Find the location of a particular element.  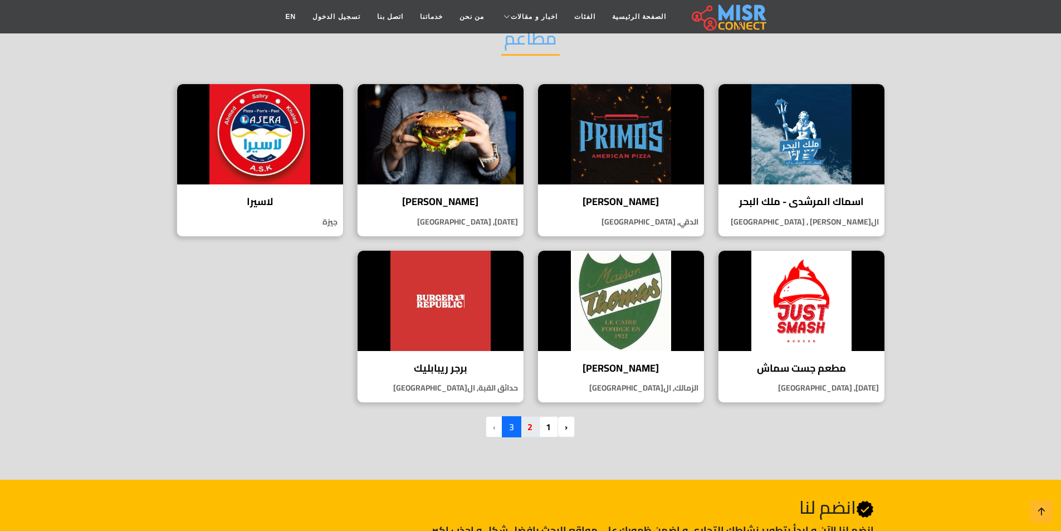

a: 2 is located at coordinates (530, 427).